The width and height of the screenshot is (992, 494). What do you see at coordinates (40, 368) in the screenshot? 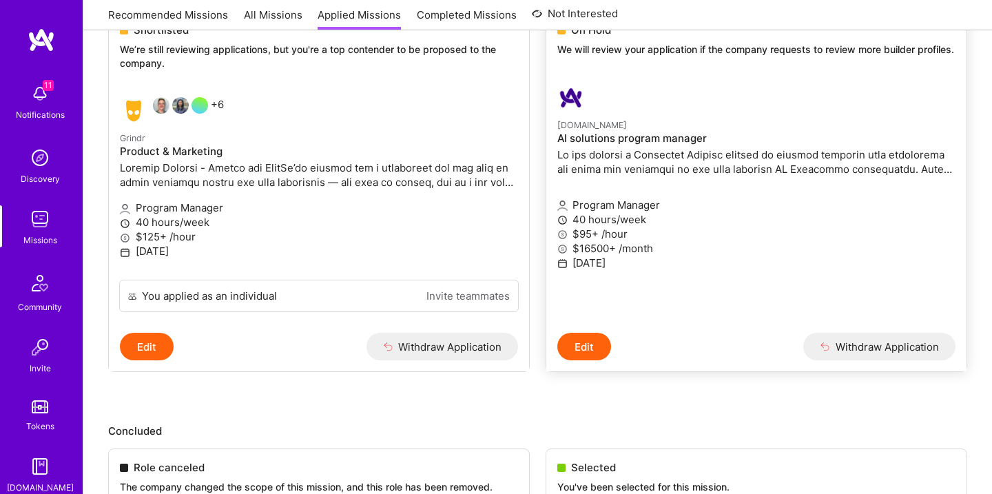
I see `div: Invite` at bounding box center [40, 368].